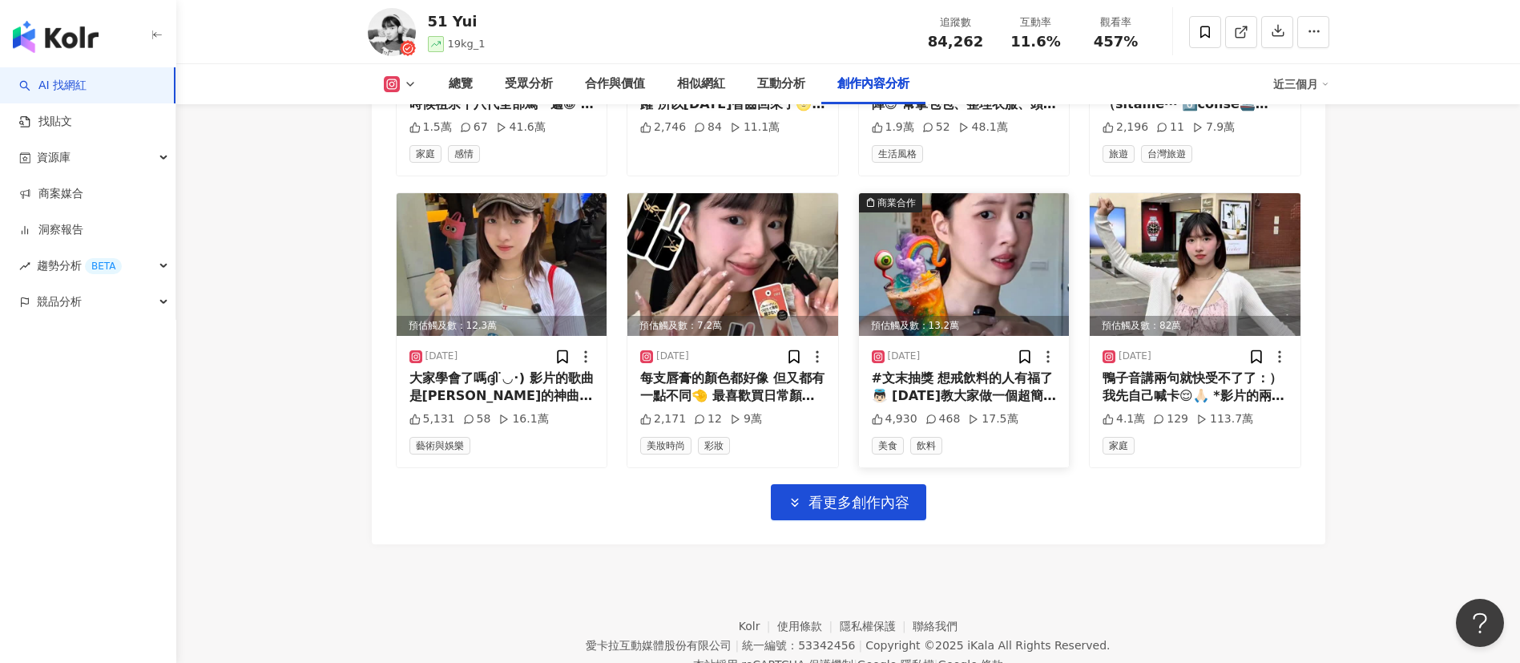 The image size is (1520, 663). What do you see at coordinates (440, 446) in the screenshot?
I see `span: 藝術與娛樂` at bounding box center [440, 446].